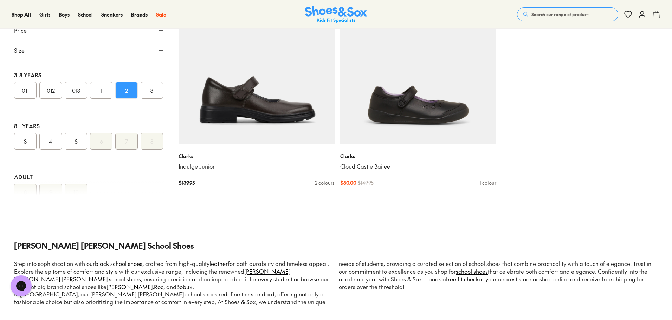  Describe the element at coordinates (159, 287) in the screenshot. I see `a: Roc` at that location.